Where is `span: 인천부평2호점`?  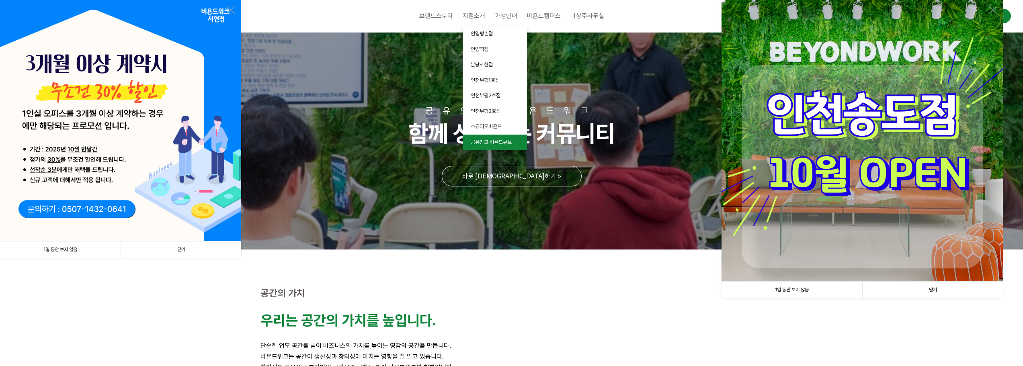
span: 인천부평2호점 is located at coordinates (485, 95).